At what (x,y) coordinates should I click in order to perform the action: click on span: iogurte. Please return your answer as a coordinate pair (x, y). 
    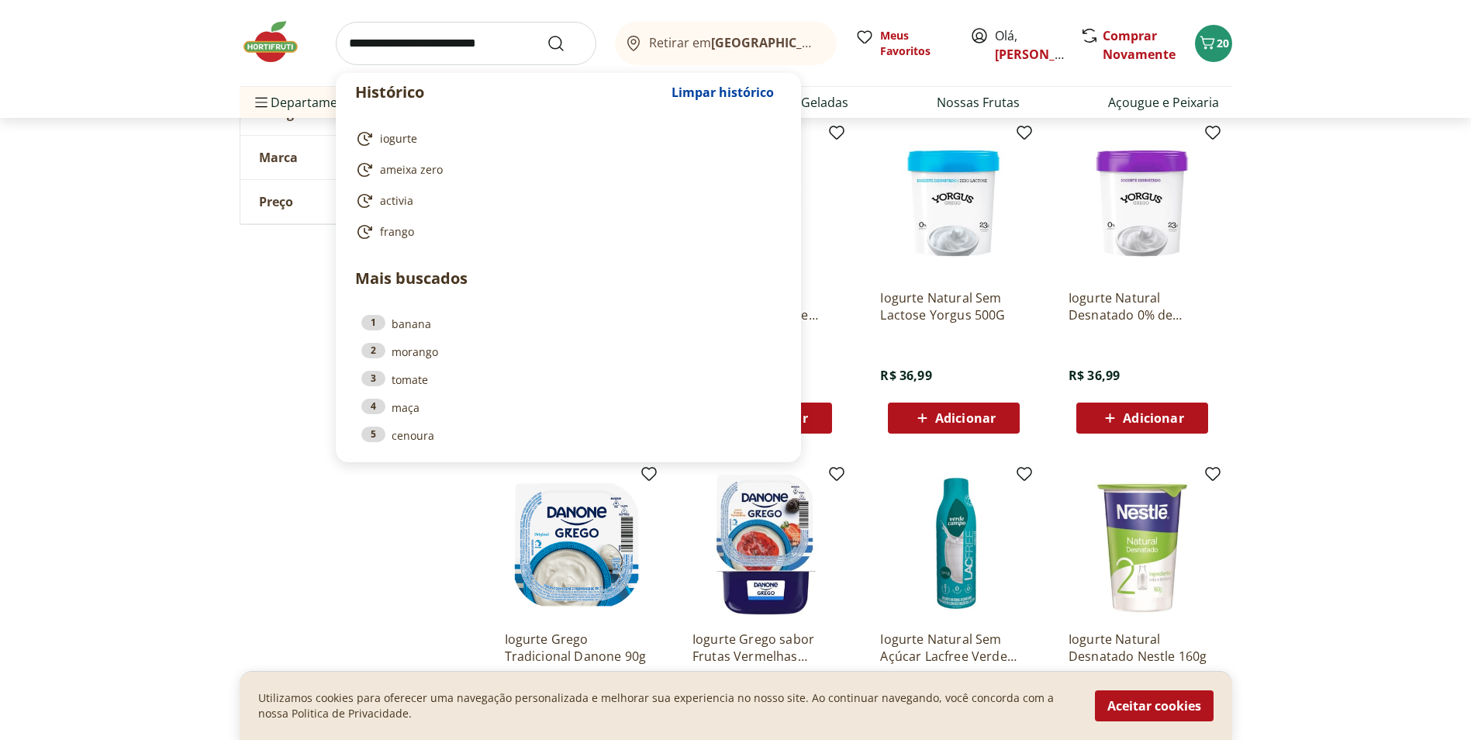
    Looking at the image, I should click on (399, 139).